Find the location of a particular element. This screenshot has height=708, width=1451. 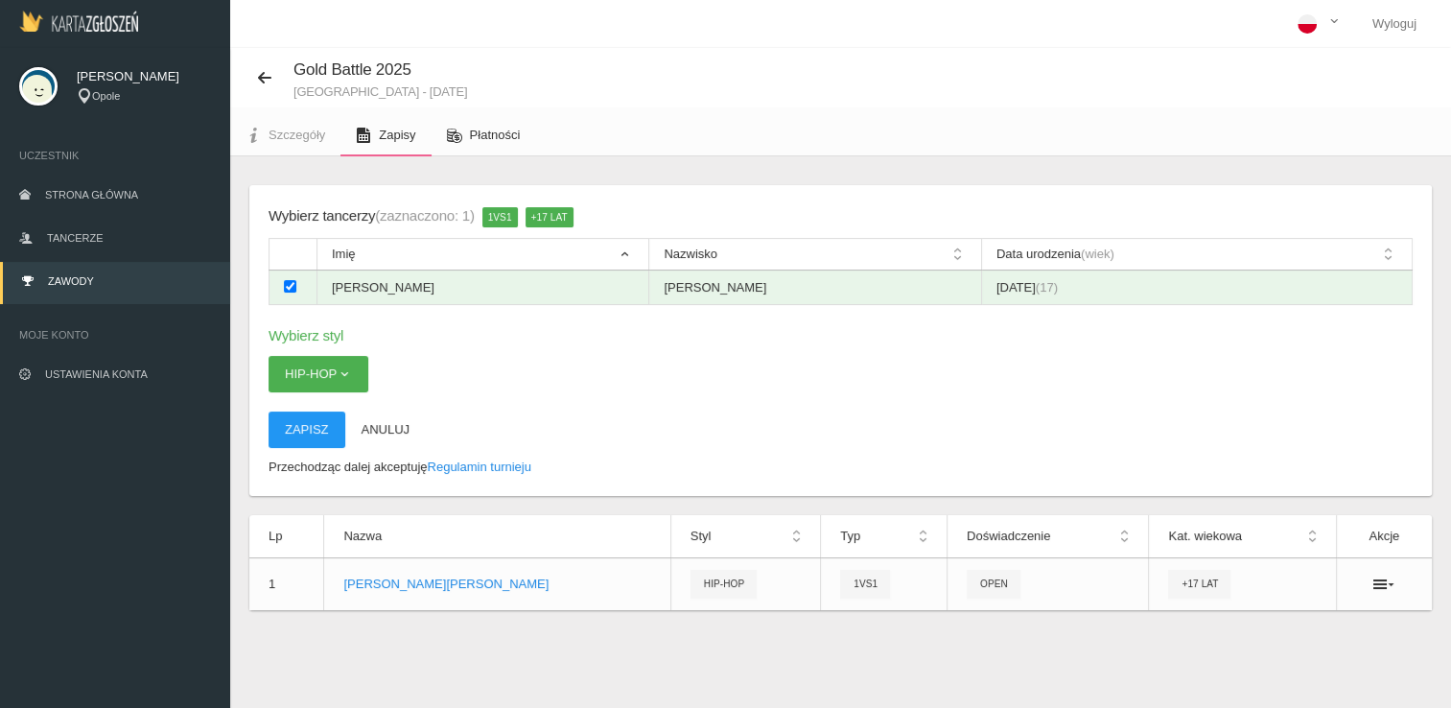

button: Anuluj is located at coordinates (386, 430).